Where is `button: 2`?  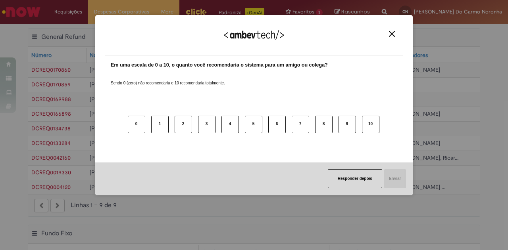 button: 2 is located at coordinates (183, 125).